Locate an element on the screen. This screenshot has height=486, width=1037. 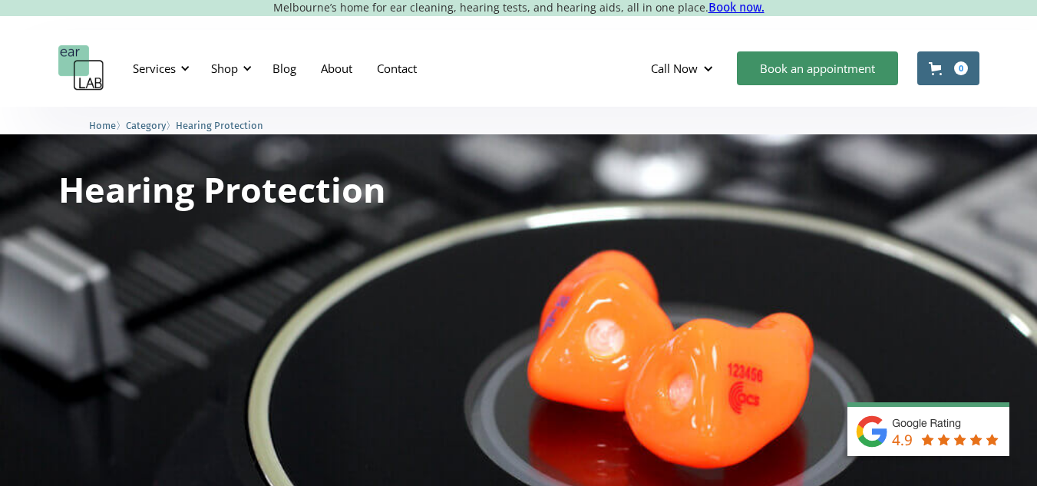
a: Open cart is located at coordinates (948, 68).